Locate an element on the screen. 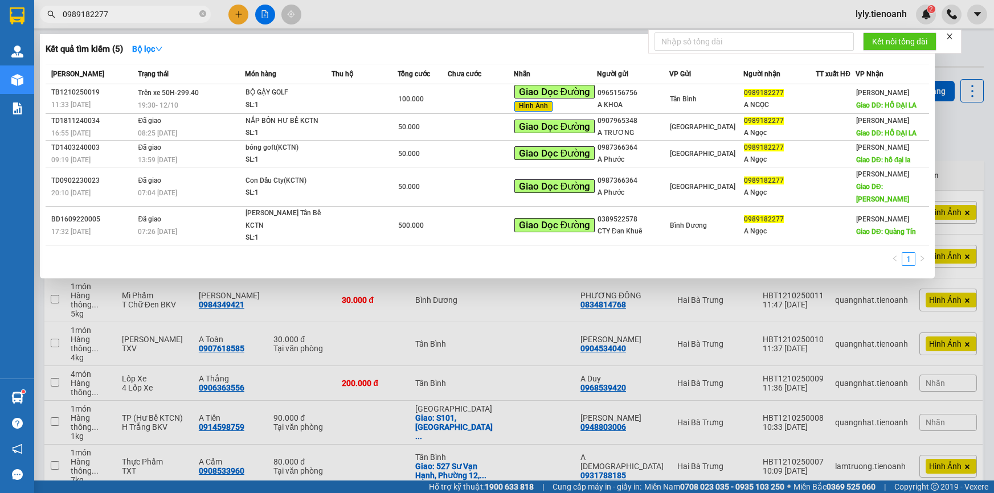 This screenshot has width=994, height=493. div: 0907965348 is located at coordinates (633, 121).